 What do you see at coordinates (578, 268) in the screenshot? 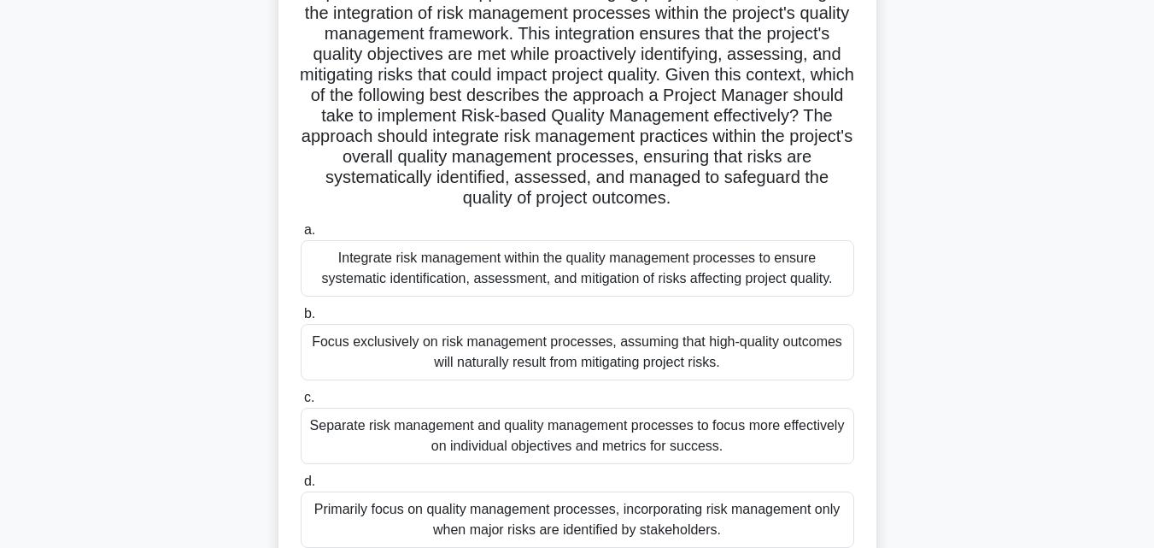
I see `div: Integrate risk management within the quality management processes to ensure systematic identifica...` at bounding box center [578, 268].